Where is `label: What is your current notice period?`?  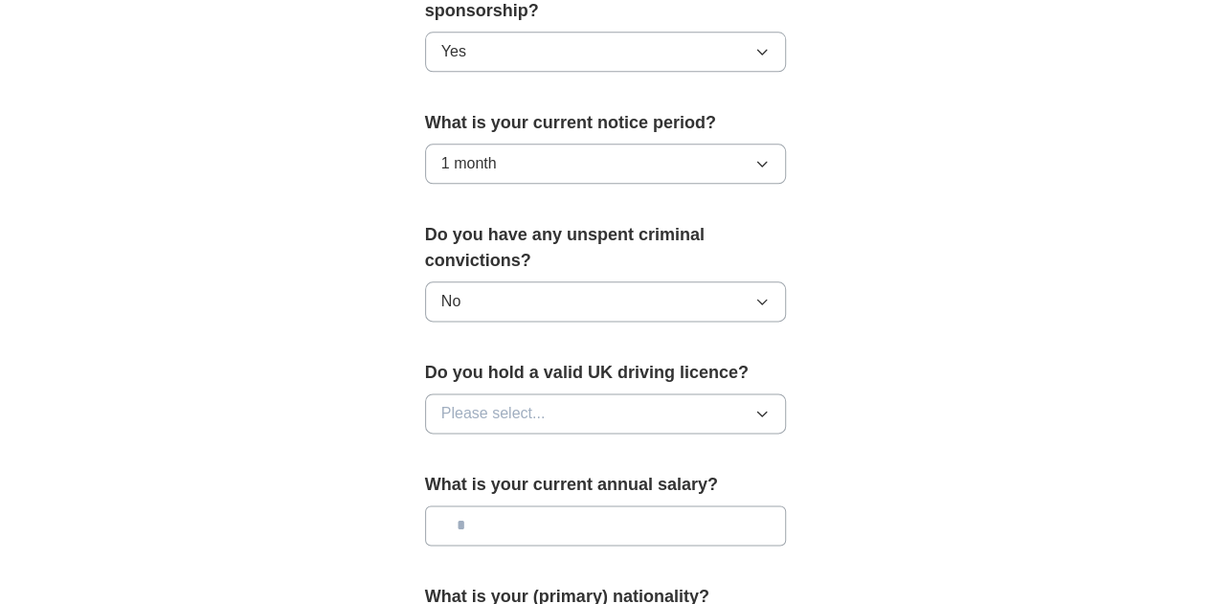
label: What is your current notice period? is located at coordinates (606, 122).